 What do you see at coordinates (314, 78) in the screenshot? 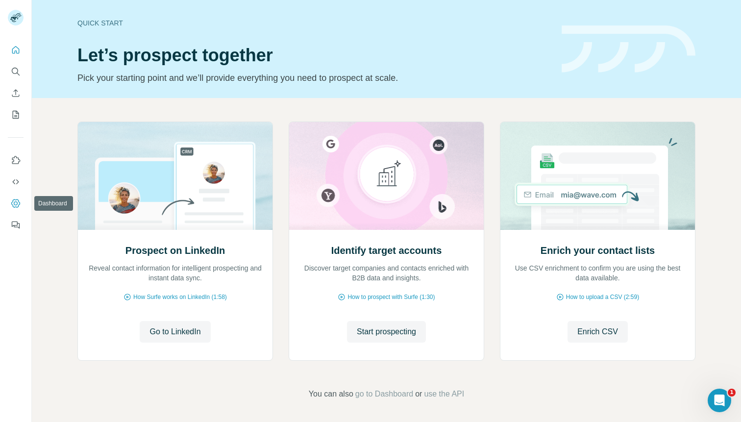
I see `p: Pick your starting point and we’ll provide everything you need to prospect at scale.` at bounding box center [314, 78].